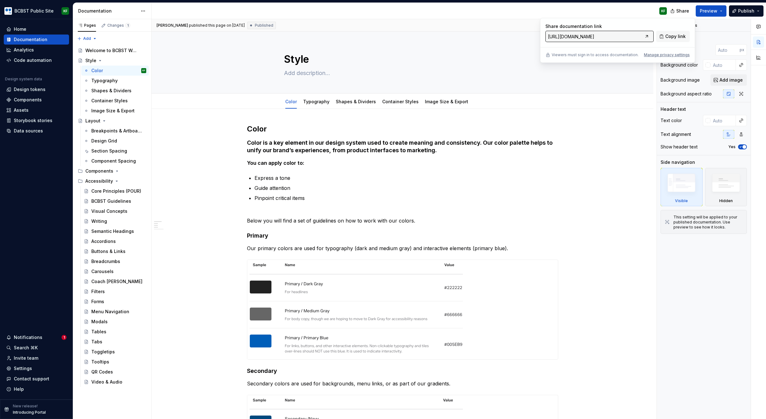 This screenshot has height=419, width=766. I want to click on a: Invite team, so click(36, 358).